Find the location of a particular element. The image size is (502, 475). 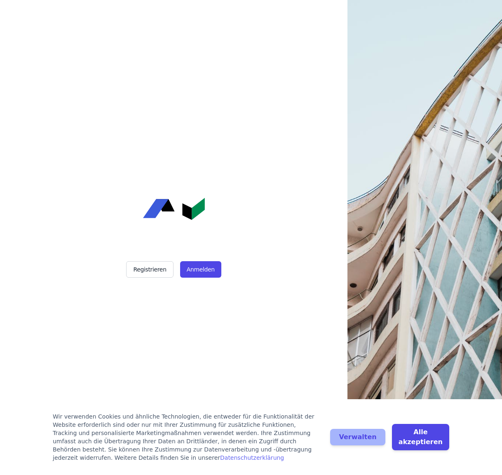

button: Anmelden is located at coordinates (201, 269).